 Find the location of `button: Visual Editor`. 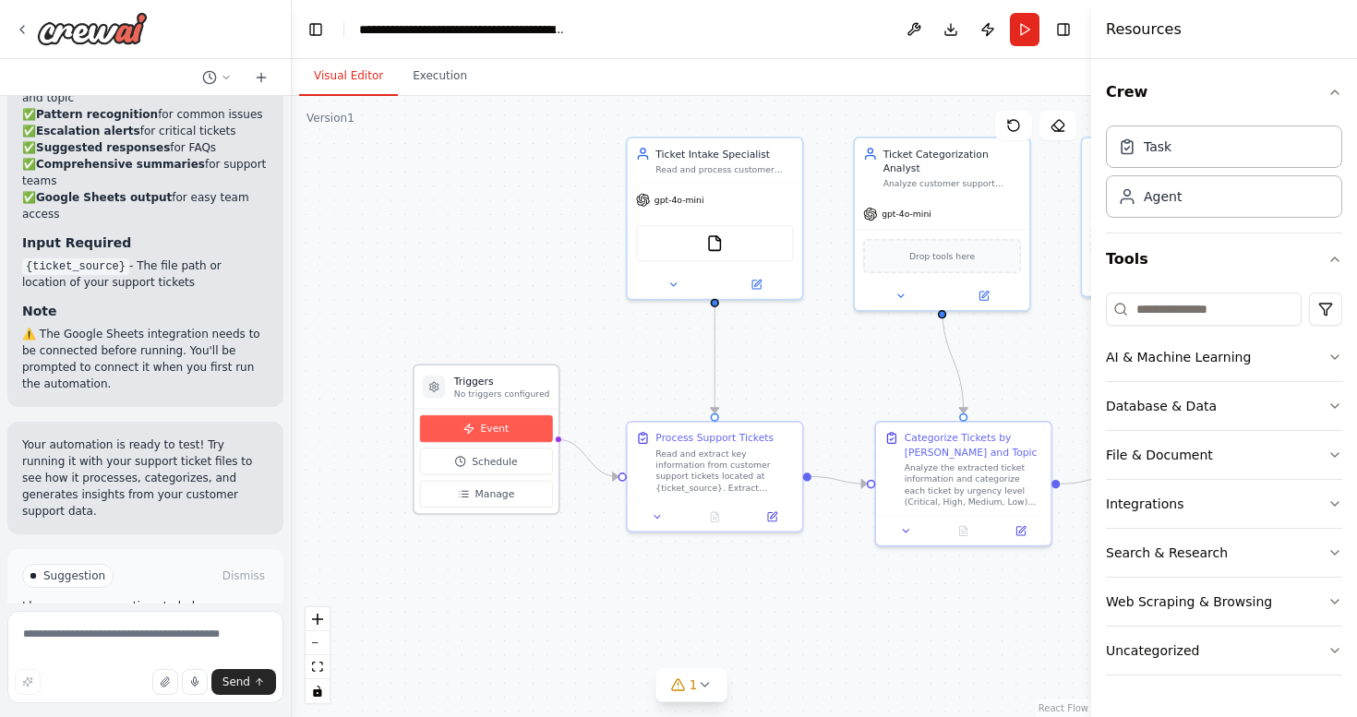

button: Visual Editor is located at coordinates (348, 77).